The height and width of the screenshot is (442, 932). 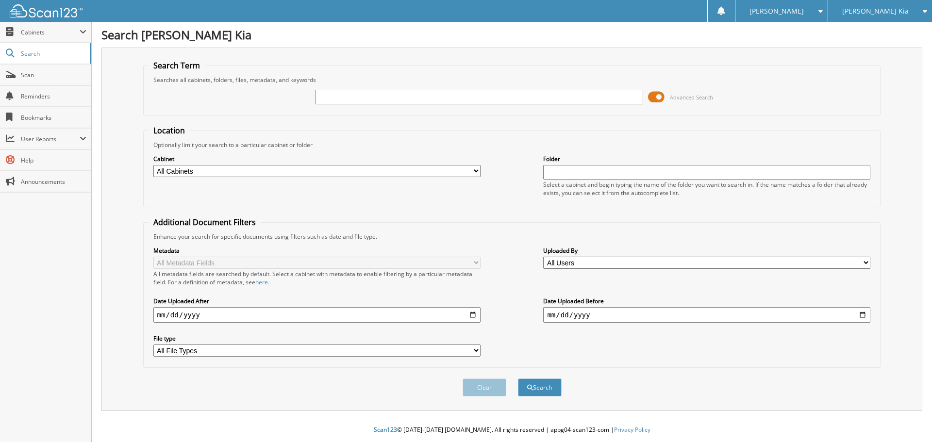 What do you see at coordinates (707, 189) in the screenshot?
I see `div: Select a cabinet and begin typing the name of the folder you want to search in. If the name match...` at bounding box center [707, 189].